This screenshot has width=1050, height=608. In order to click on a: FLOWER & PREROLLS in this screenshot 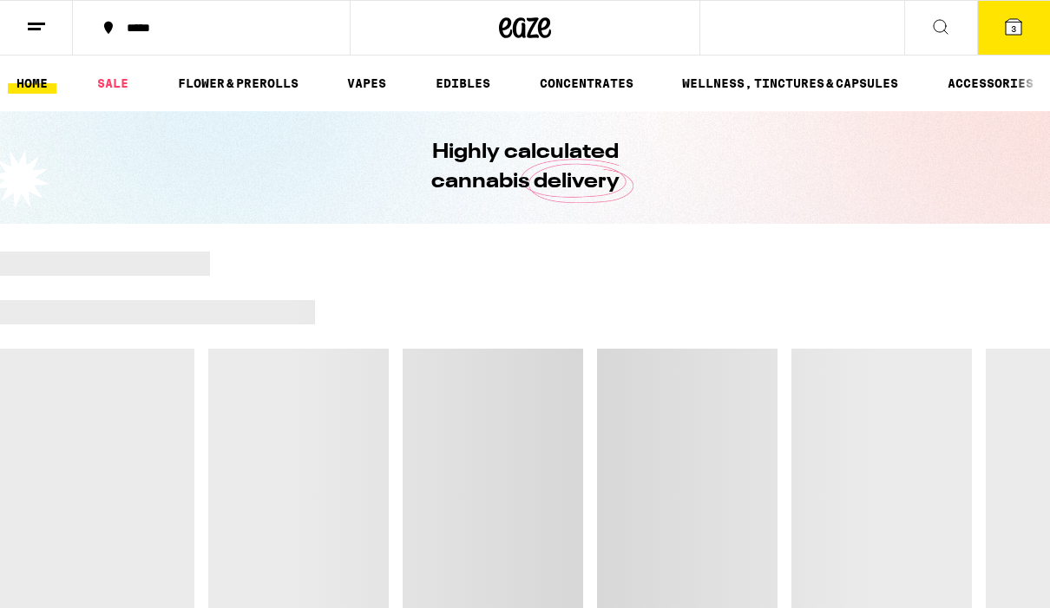, I will do `click(238, 83)`.